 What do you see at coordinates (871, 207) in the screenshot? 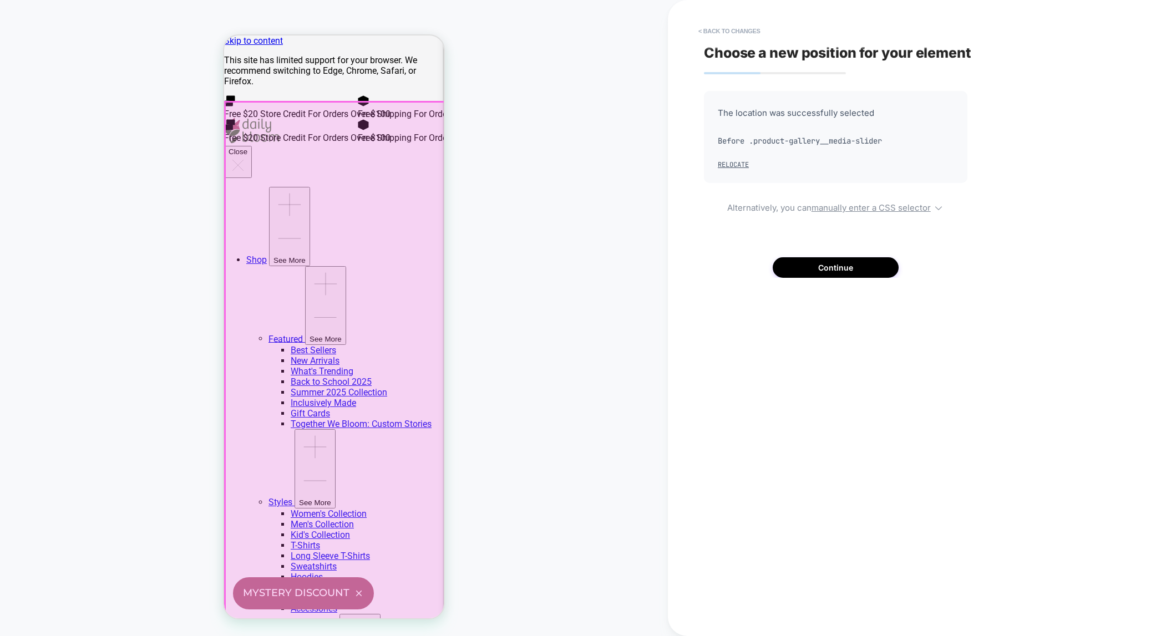
I see `u: manually enter a CSS selector` at bounding box center [871, 207].